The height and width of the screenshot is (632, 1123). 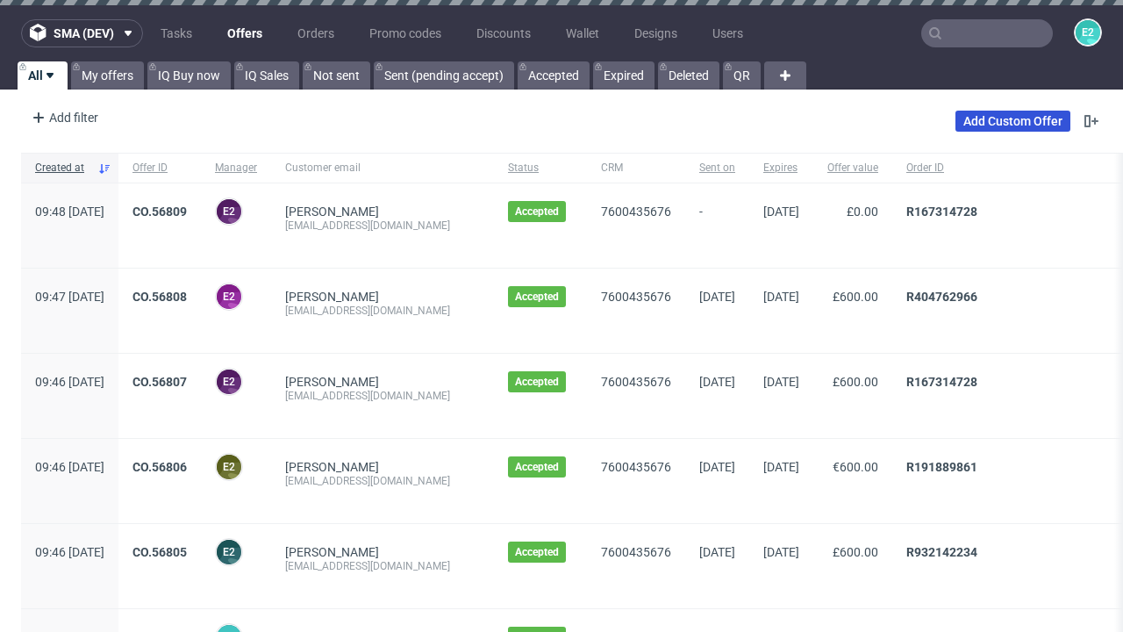 What do you see at coordinates (63, 118) in the screenshot?
I see `div: Add filter` at bounding box center [63, 118].